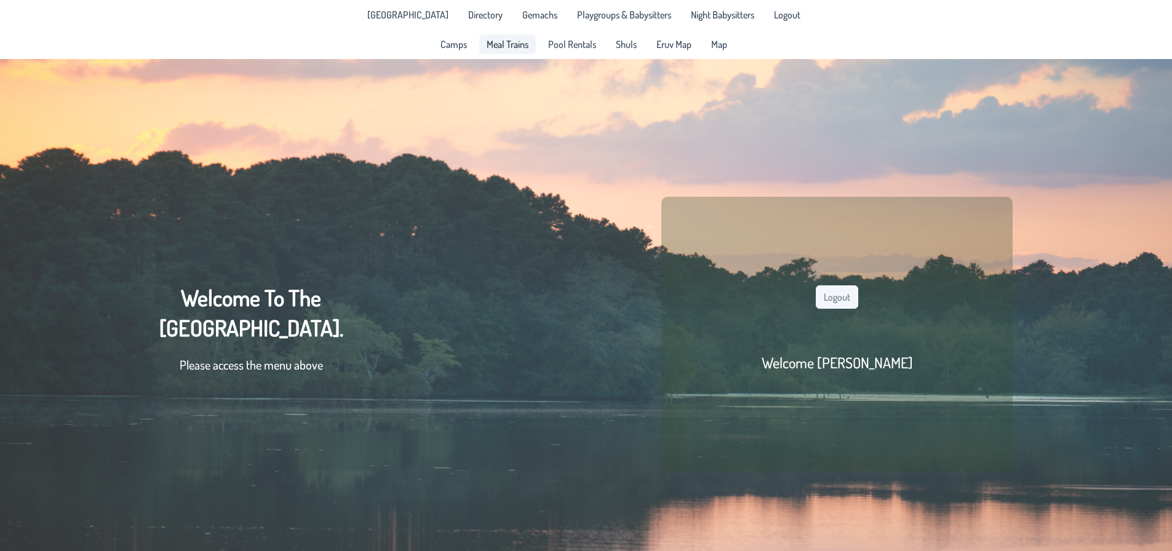 This screenshot has height=551, width=1172. What do you see at coordinates (837, 297) in the screenshot?
I see `button: Logout` at bounding box center [837, 297].